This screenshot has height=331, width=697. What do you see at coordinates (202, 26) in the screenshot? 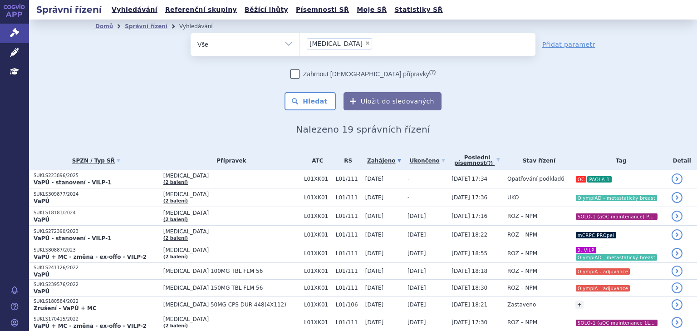
I see `li: Vyhledávání` at bounding box center [202, 26].